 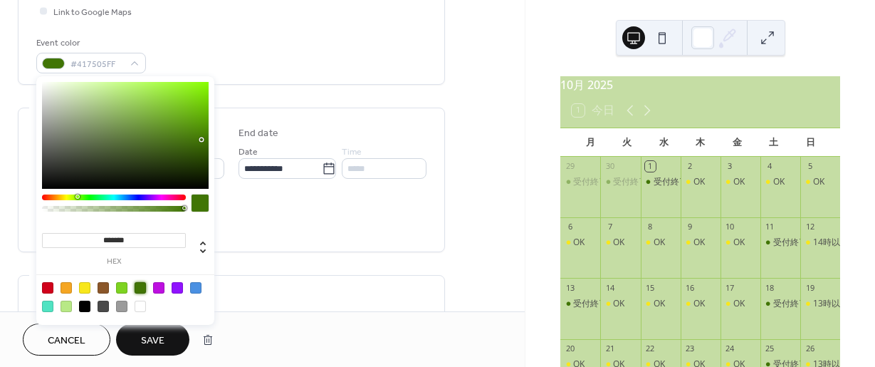 What do you see at coordinates (700, 85) in the screenshot?
I see `div: 10月 2025` at bounding box center [700, 85].